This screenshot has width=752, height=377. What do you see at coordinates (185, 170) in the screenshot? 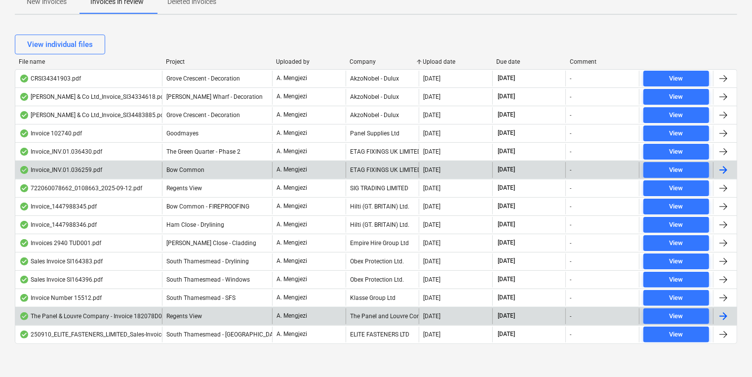
I see `span: Bow Common` at bounding box center [185, 170].